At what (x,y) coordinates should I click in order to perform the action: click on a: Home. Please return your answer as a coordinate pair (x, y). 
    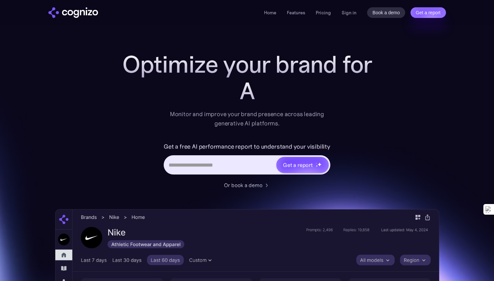
    Looking at the image, I should click on (270, 13).